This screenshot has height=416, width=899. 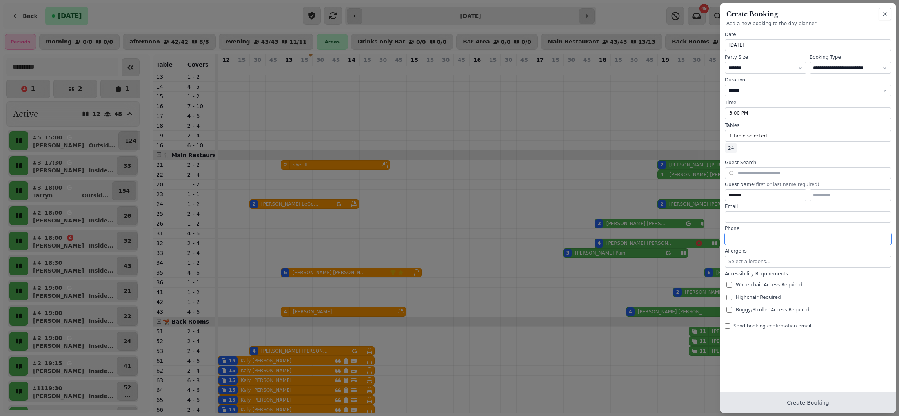 What do you see at coordinates (765, 57) in the screenshot?
I see `label: Party Size` at bounding box center [765, 57].